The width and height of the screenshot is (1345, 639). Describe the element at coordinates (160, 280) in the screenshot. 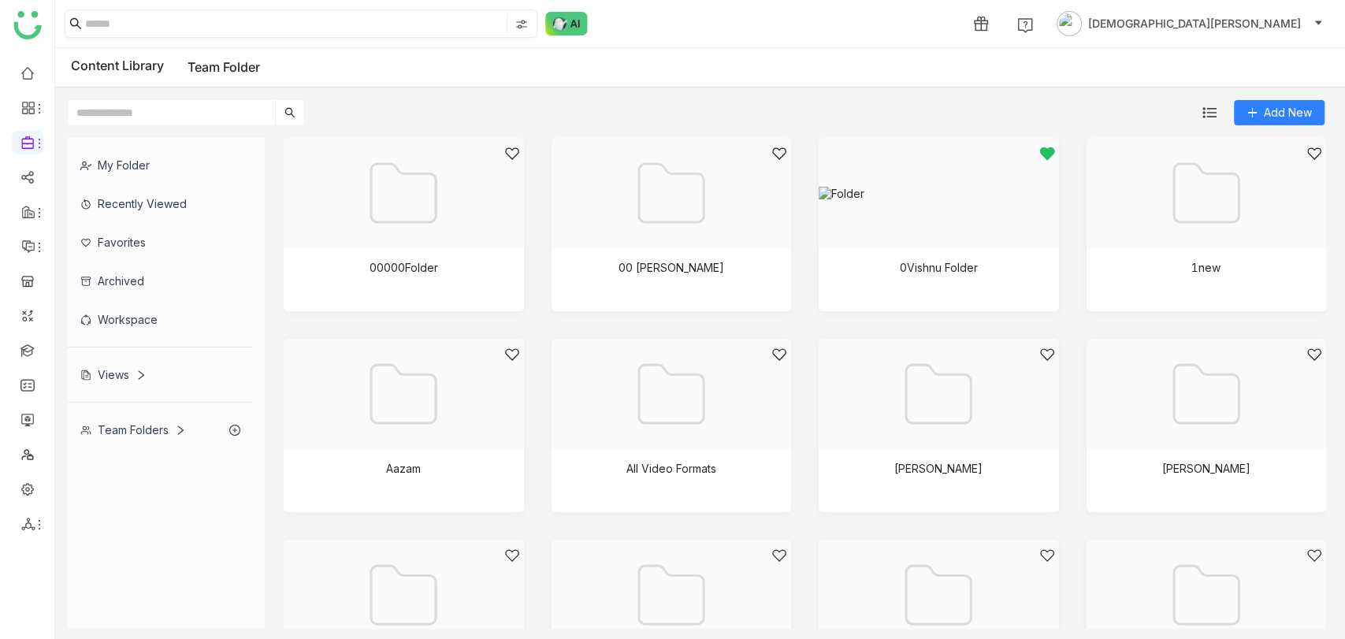

I see `div: Archived` at that location.